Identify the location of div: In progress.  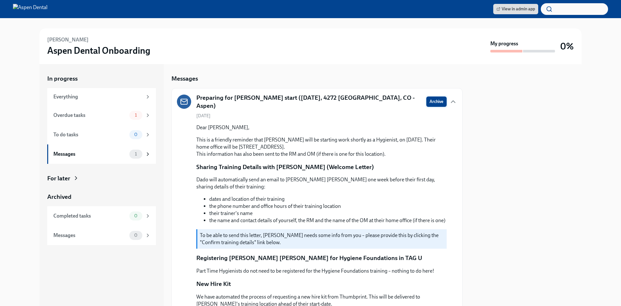
(102, 79).